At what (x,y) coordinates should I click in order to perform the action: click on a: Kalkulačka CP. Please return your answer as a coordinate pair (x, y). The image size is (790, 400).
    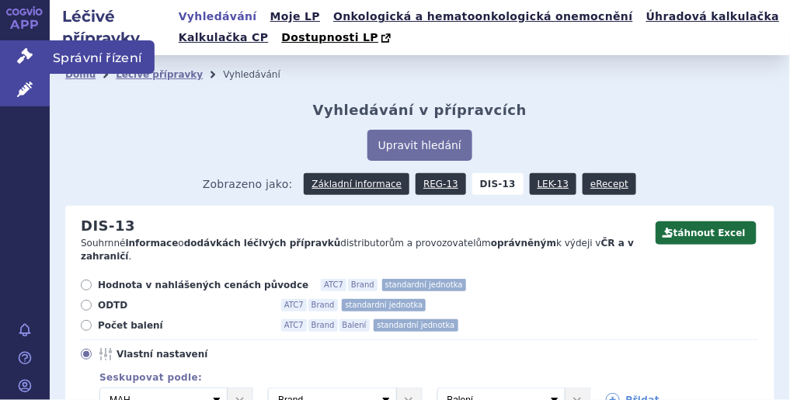
    Looking at the image, I should click on (224, 37).